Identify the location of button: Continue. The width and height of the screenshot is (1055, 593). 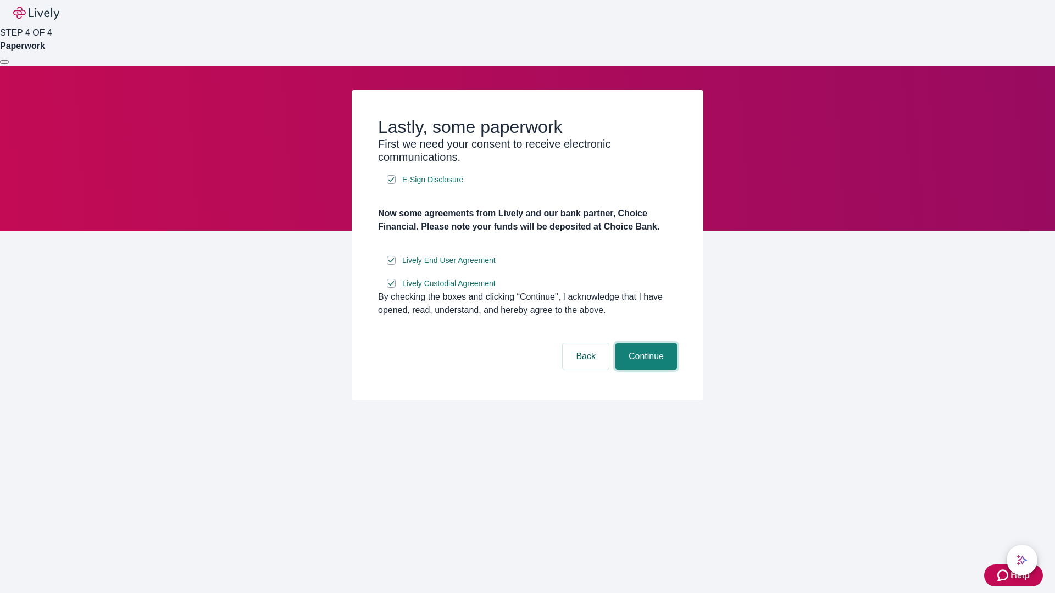
(646, 357).